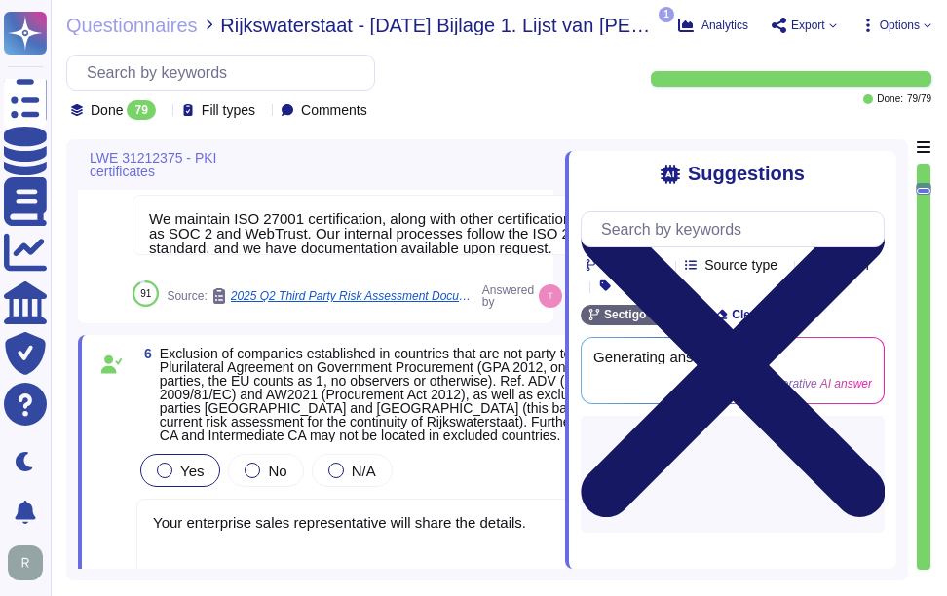 The height and width of the screenshot is (596, 947). I want to click on span: Answered by, so click(508, 296).